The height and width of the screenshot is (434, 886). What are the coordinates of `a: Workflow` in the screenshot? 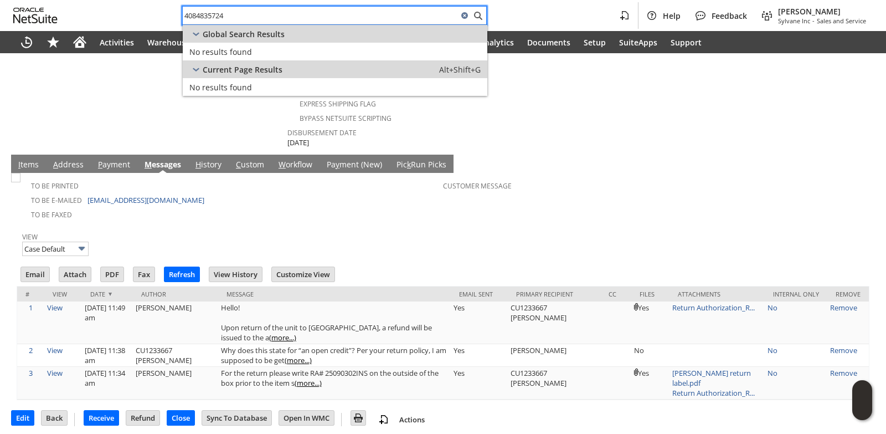 It's located at (295, 165).